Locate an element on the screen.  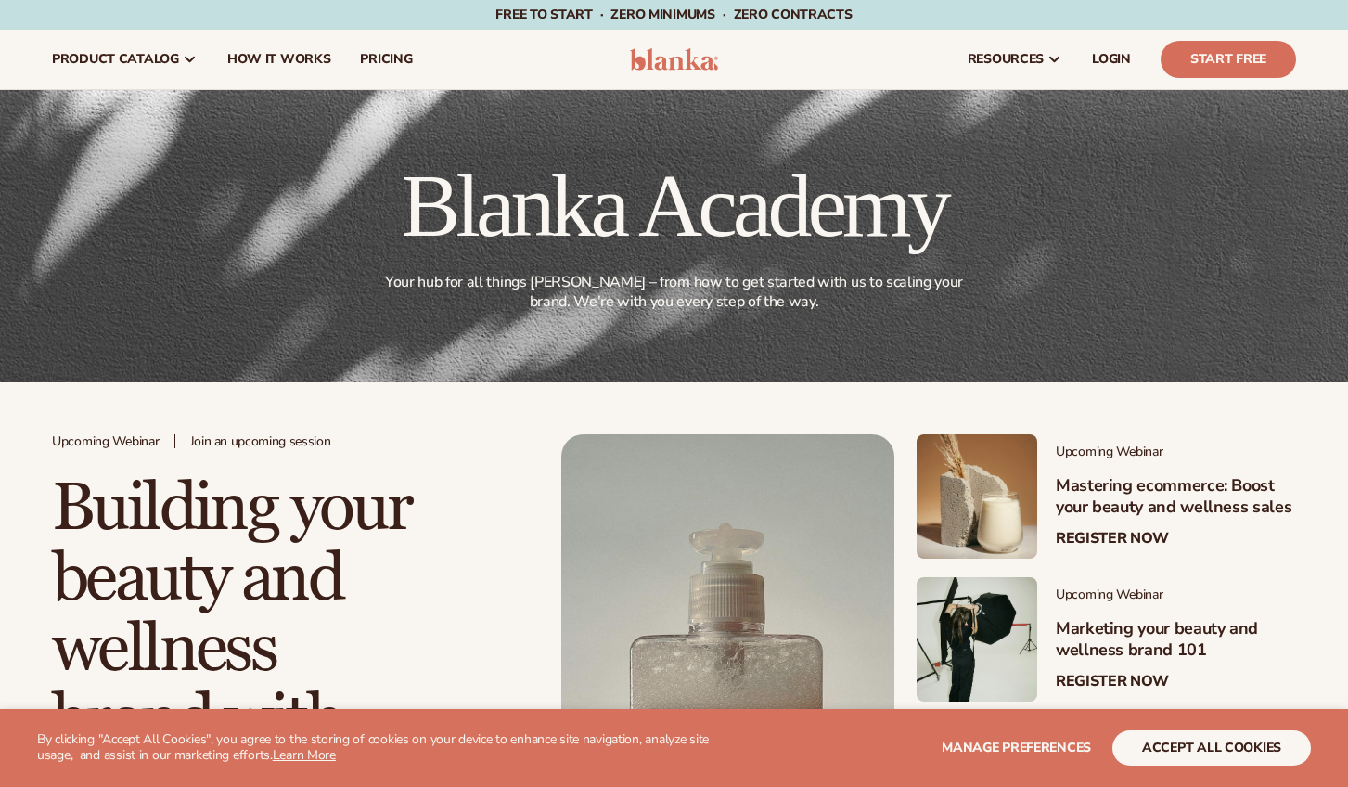
span: pricing is located at coordinates (386, 59).